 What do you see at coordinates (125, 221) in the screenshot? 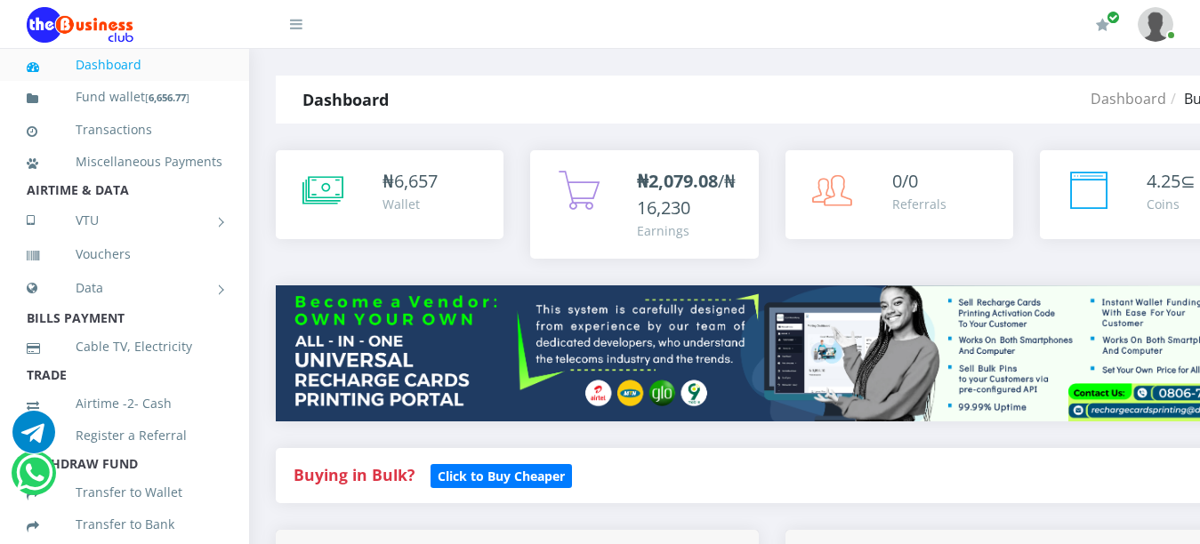
I see `a: VTU` at bounding box center [125, 221].